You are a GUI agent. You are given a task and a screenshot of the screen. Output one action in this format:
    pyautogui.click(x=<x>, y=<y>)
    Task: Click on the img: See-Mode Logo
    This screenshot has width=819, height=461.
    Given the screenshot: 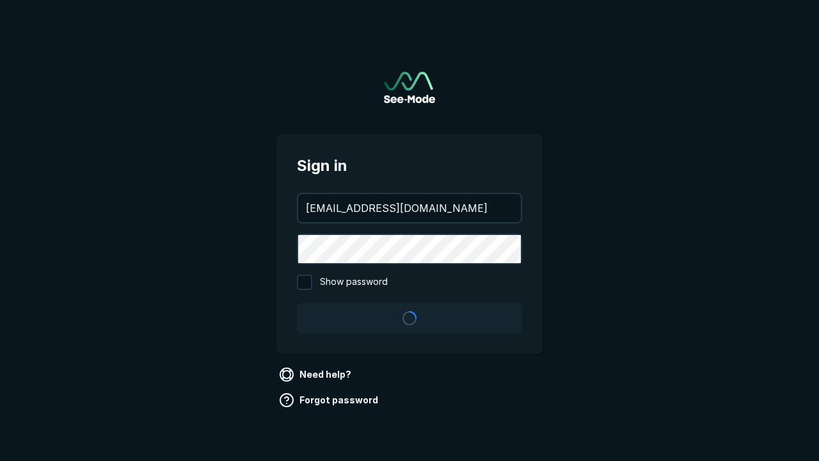 What is the action you would take?
    pyautogui.click(x=410, y=87)
    